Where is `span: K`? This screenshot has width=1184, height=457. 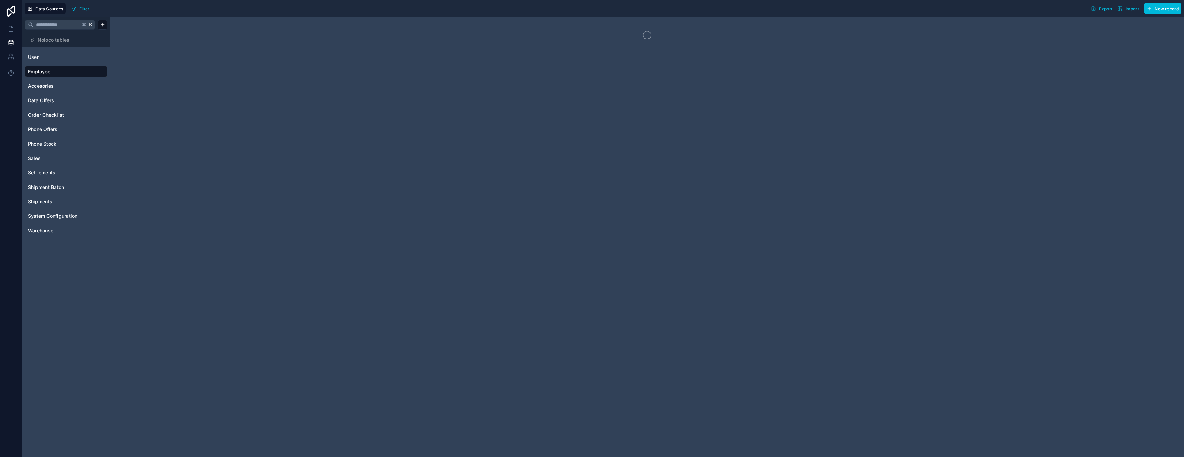 span: K is located at coordinates (91, 25).